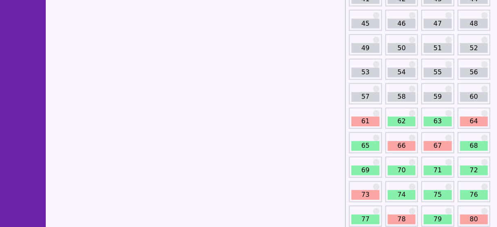 Image resolution: width=497 pixels, height=227 pixels. What do you see at coordinates (474, 24) in the screenshot?
I see `a: 48` at bounding box center [474, 24].